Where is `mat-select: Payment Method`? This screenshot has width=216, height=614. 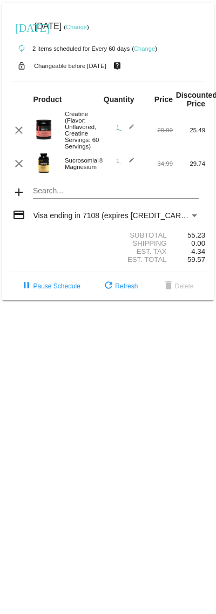 mat-select: Payment Method is located at coordinates (116, 215).